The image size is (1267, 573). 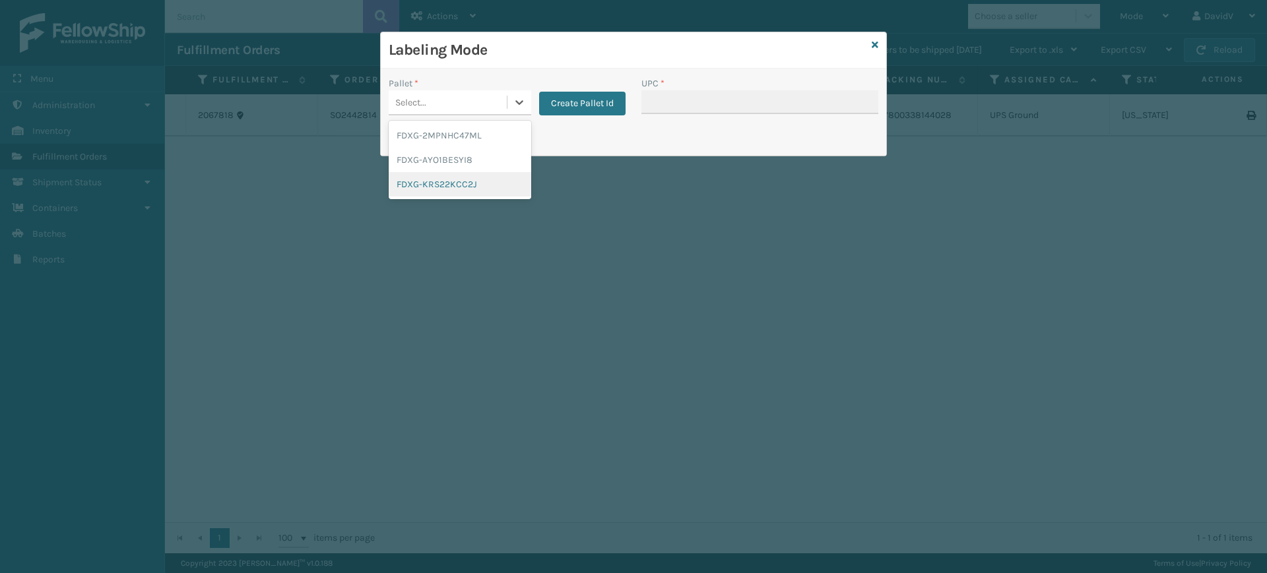 What do you see at coordinates (403, 83) in the screenshot?
I see `label: Pallet` at bounding box center [403, 83].